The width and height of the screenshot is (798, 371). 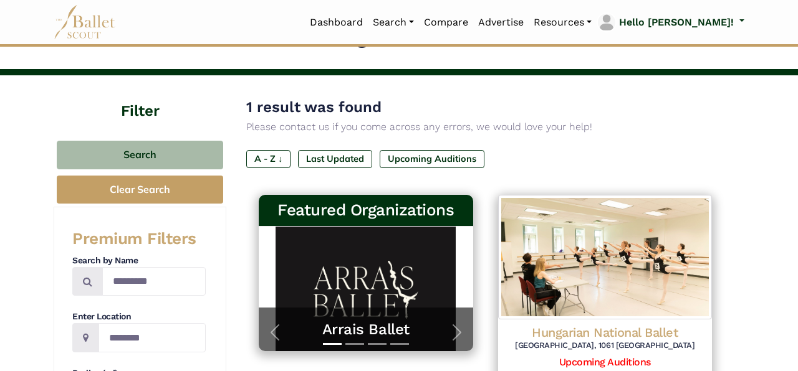 What do you see at coordinates (485, 127) in the screenshot?
I see `p: Please contact us if you come across any errors, we would love your help!` at bounding box center [485, 127].